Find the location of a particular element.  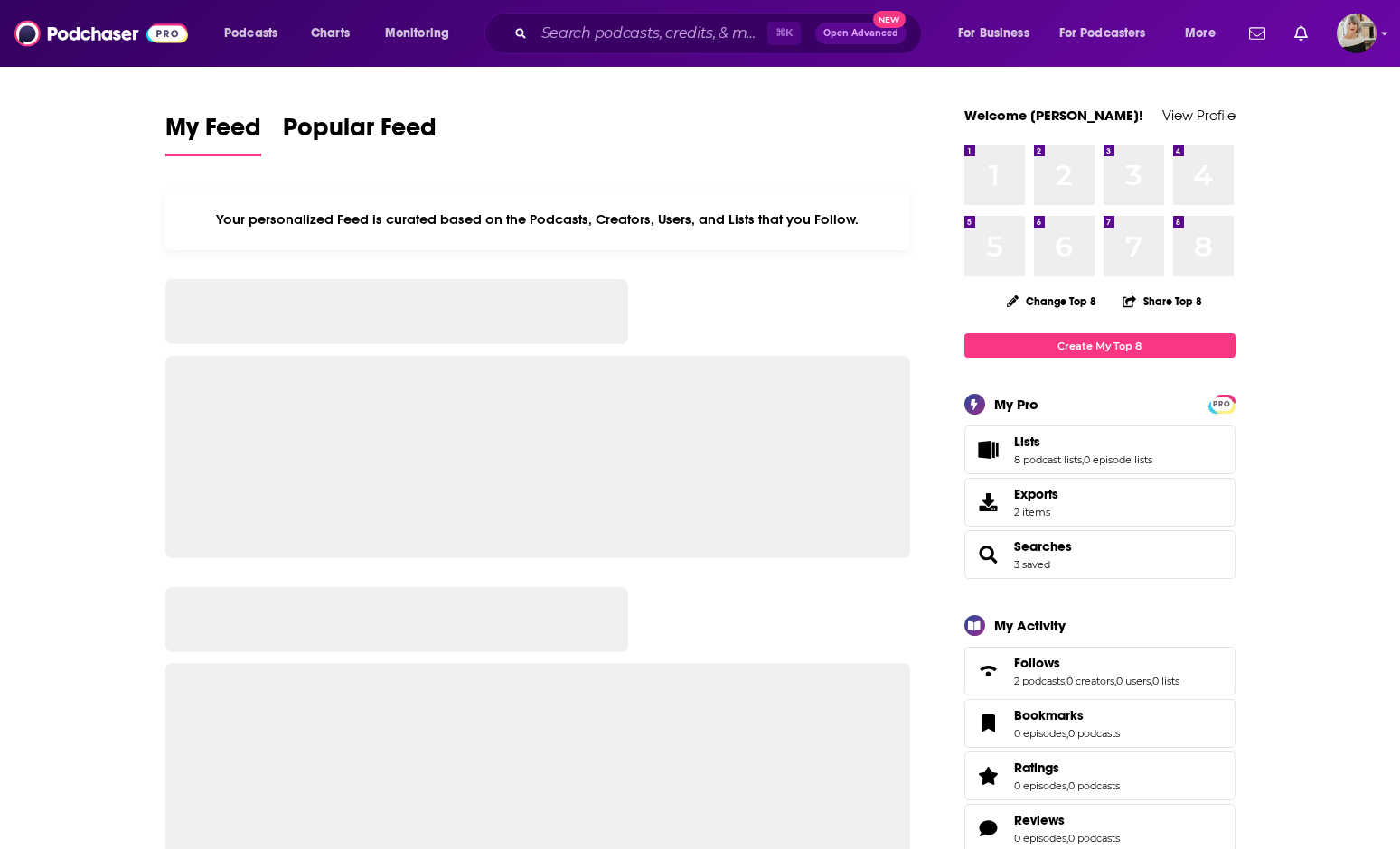

span: Podcasts is located at coordinates (251, 33).